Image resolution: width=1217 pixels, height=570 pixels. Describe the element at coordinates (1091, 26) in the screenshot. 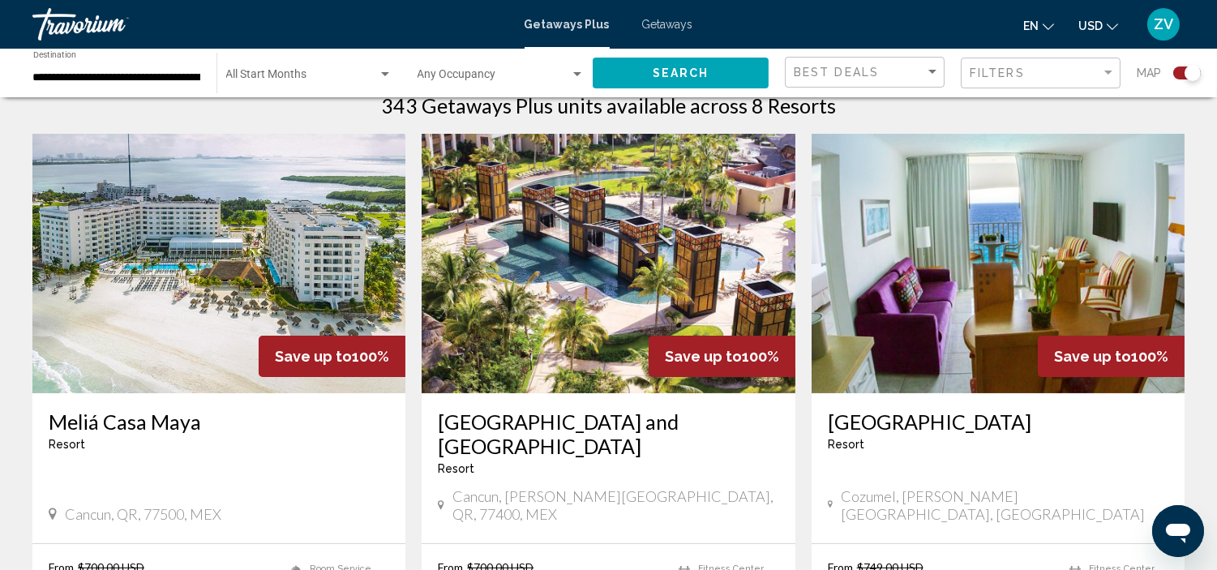

I see `span: USD` at that location.